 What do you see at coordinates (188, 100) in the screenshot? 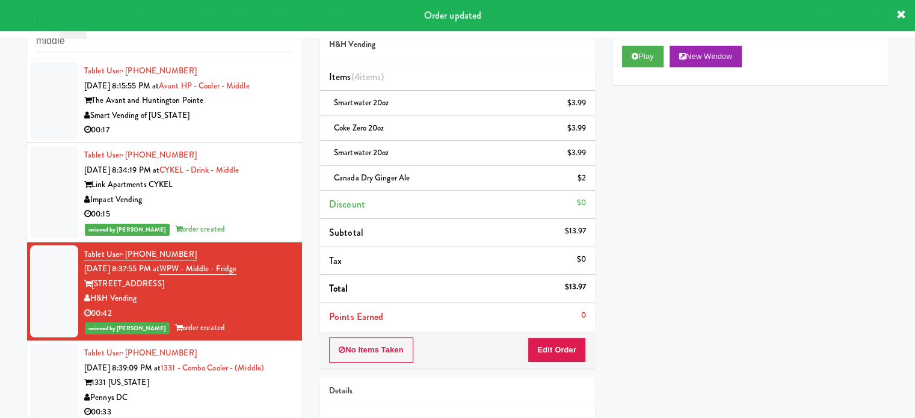
I see `div: The Avant and Huntington Pointe` at bounding box center [188, 100].